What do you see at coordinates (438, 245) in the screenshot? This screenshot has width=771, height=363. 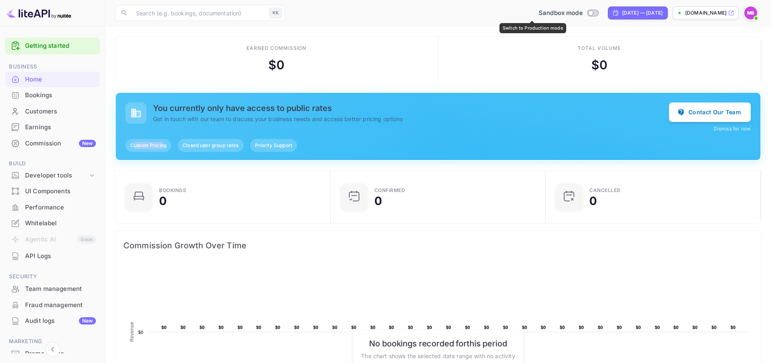 I see `span: Commission Growth Over Time` at bounding box center [438, 245].